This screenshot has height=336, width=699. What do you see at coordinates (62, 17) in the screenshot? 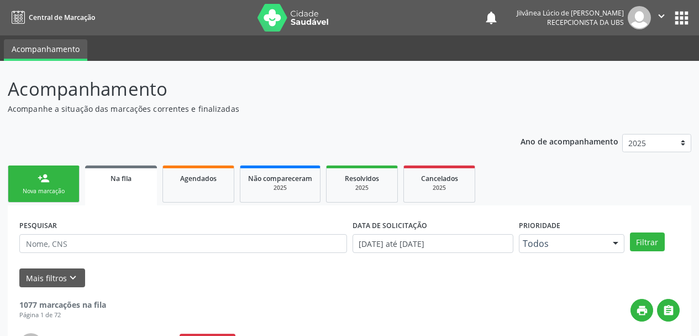
I see `span: Central de Marcação` at bounding box center [62, 17].